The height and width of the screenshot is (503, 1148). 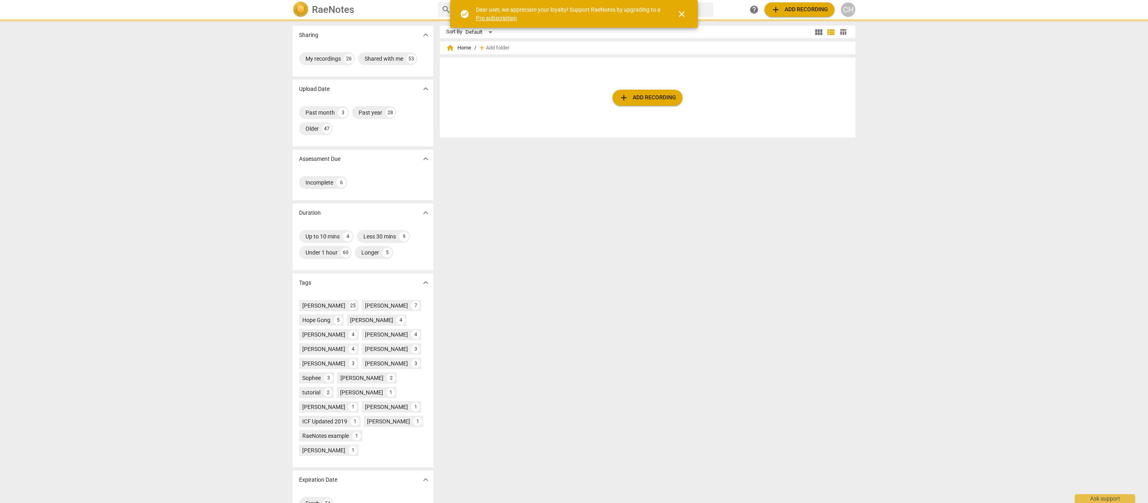 What do you see at coordinates (316, 320) in the screenshot?
I see `div: Hope Gong` at bounding box center [316, 320].